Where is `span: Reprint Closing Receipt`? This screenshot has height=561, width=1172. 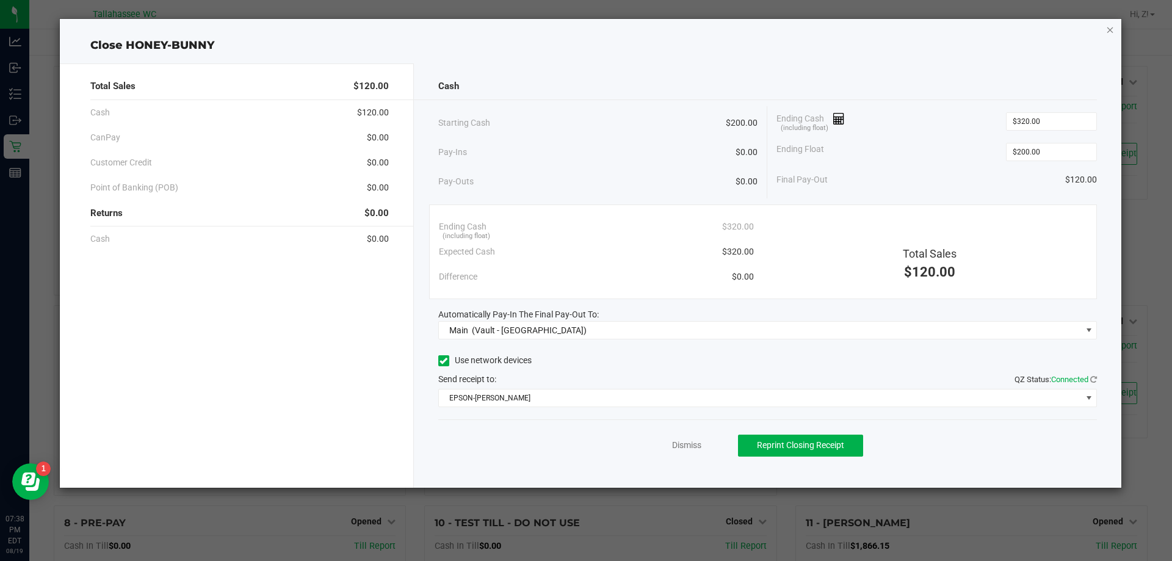
span: Reprint Closing Receipt is located at coordinates (800, 445).